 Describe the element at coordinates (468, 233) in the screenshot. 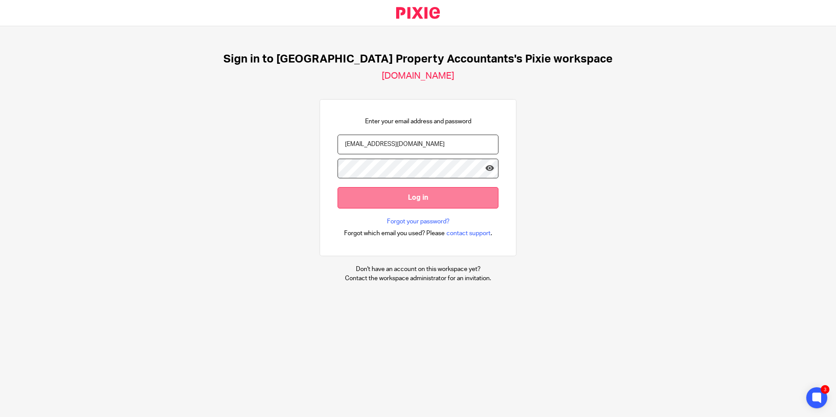

I see `span: contact support` at that location.